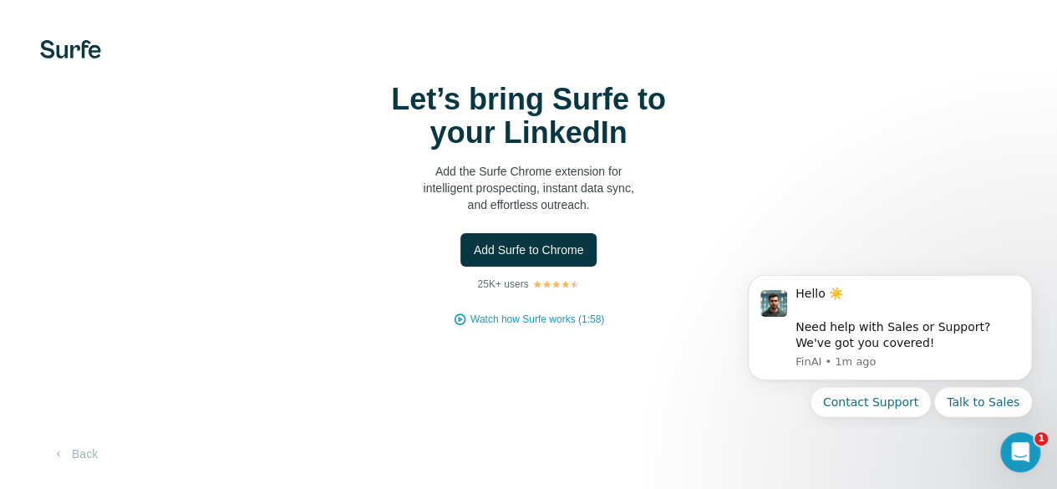  What do you see at coordinates (70, 49) in the screenshot?
I see `img: Surfe's logo` at bounding box center [70, 49].